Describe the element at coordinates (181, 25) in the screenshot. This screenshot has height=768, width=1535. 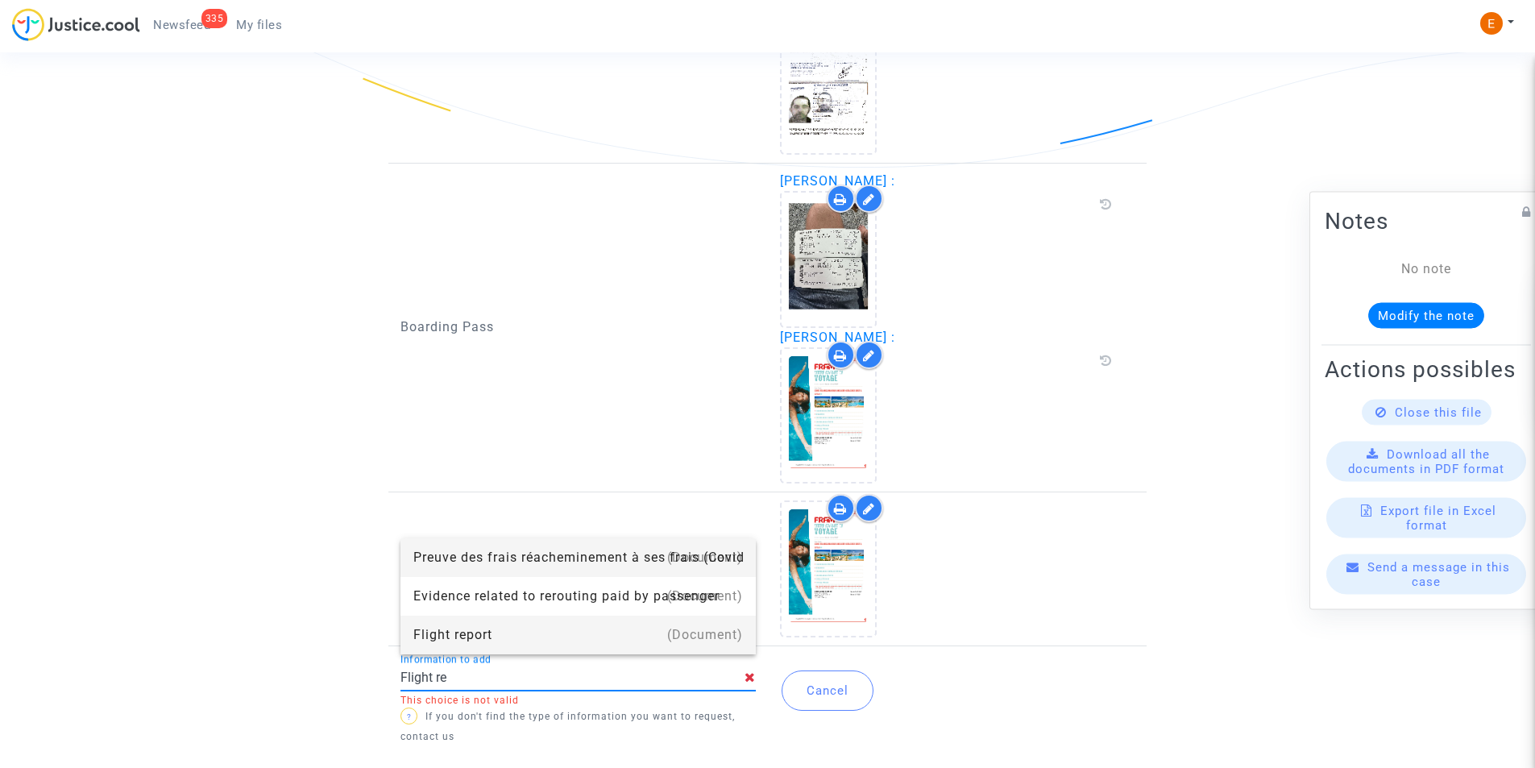
I see `a: 335Newsfeed` at that location.